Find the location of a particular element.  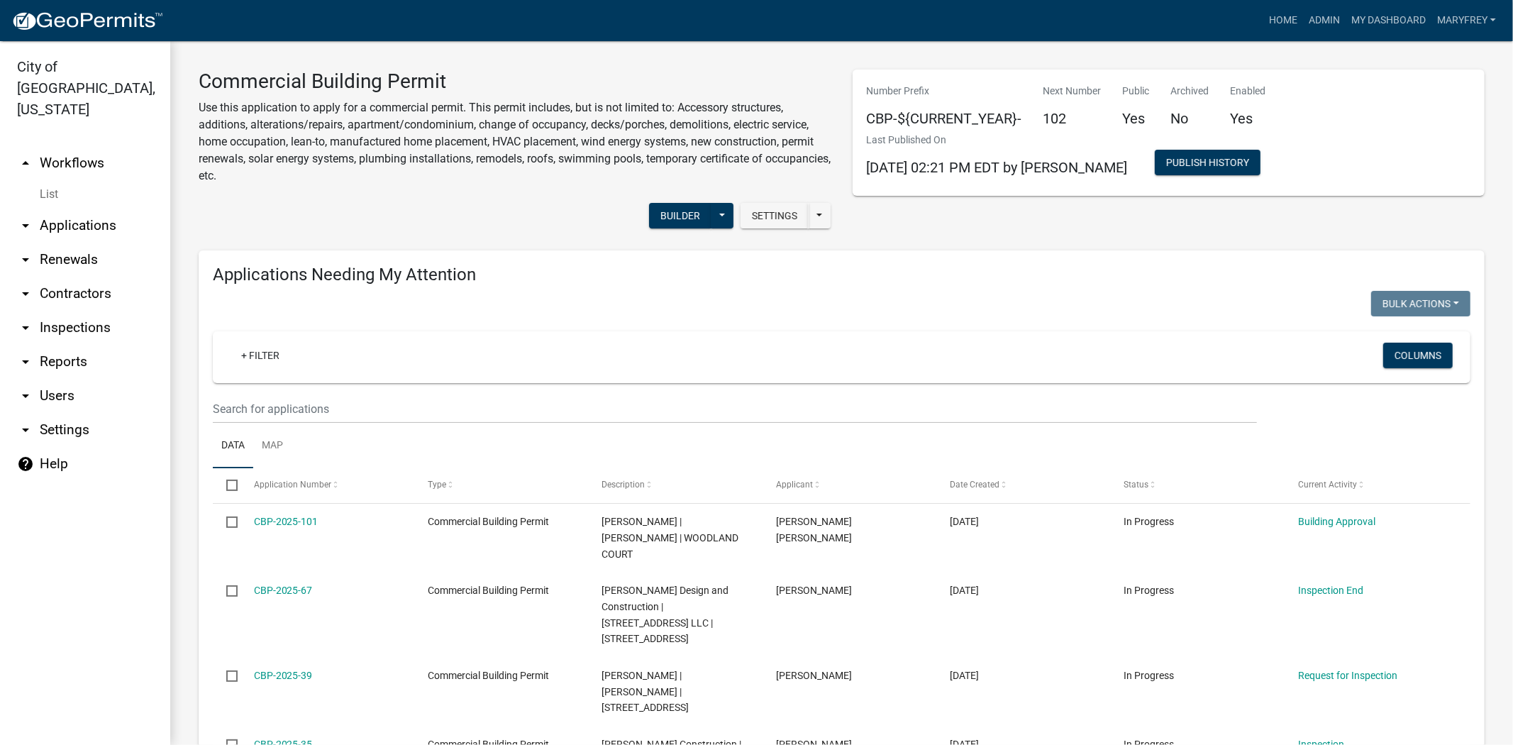

span: Description is located at coordinates (623, 484).